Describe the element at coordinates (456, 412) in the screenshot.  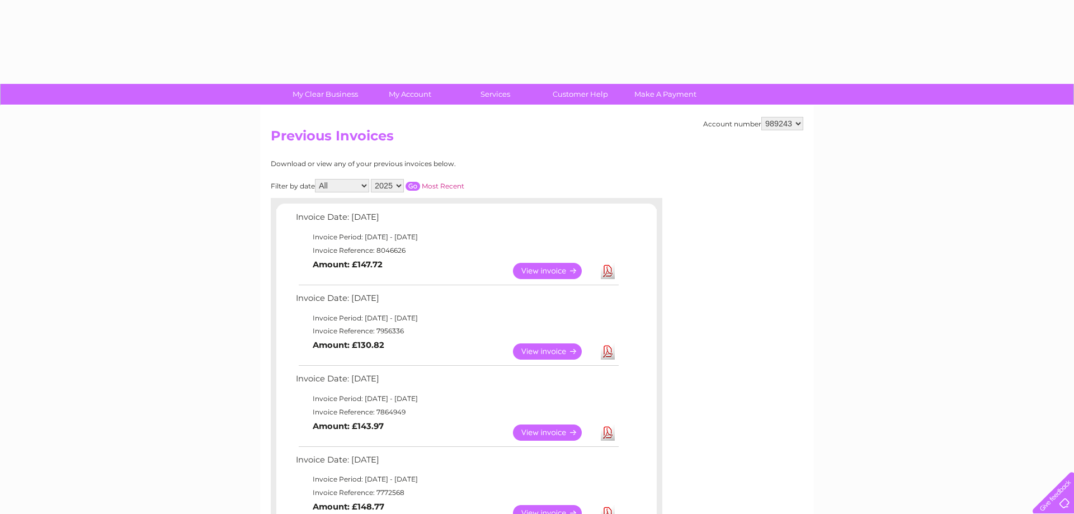
I see `td: Invoice Reference: 7864949` at that location.